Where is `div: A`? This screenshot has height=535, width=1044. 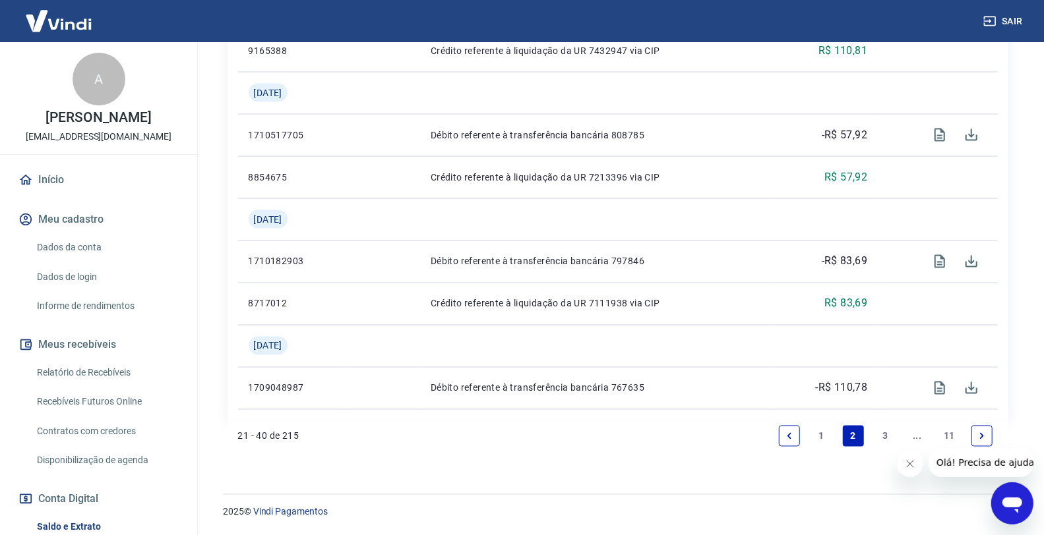 div: A is located at coordinates (99, 79).